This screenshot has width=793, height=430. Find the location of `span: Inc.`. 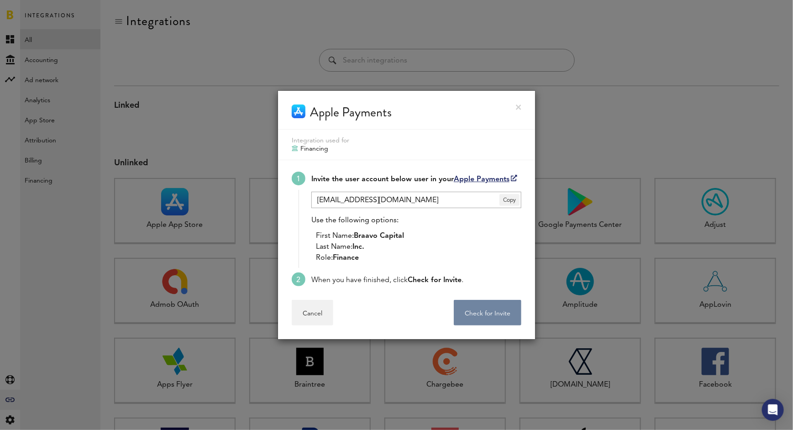

span: Inc. is located at coordinates (359, 247).